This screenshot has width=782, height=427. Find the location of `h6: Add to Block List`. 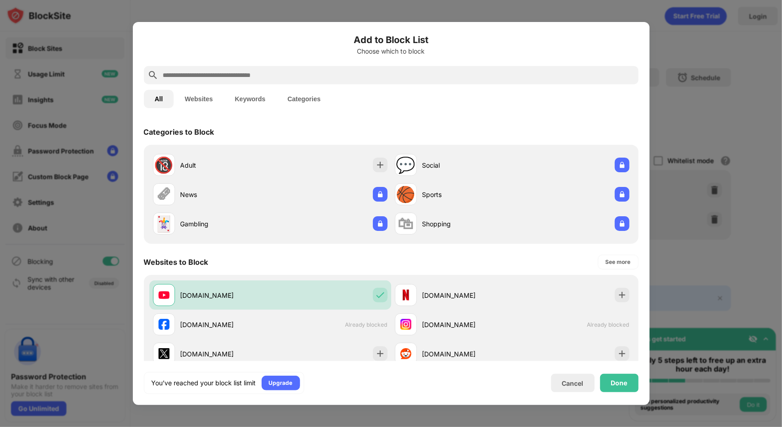

h6: Add to Block List is located at coordinates (391, 40).